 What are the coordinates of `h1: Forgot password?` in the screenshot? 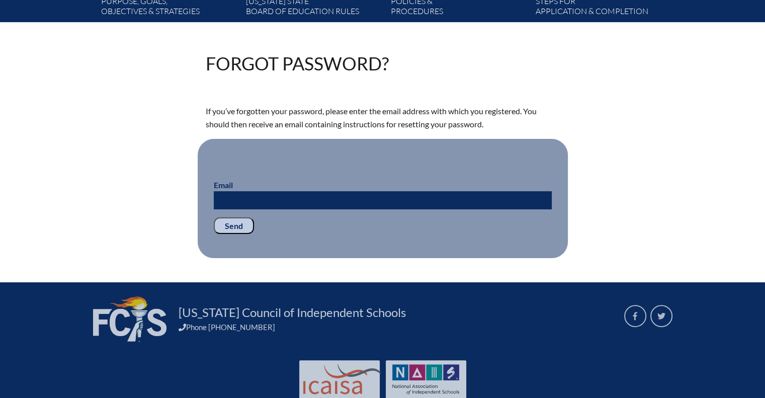 It's located at (297, 63).